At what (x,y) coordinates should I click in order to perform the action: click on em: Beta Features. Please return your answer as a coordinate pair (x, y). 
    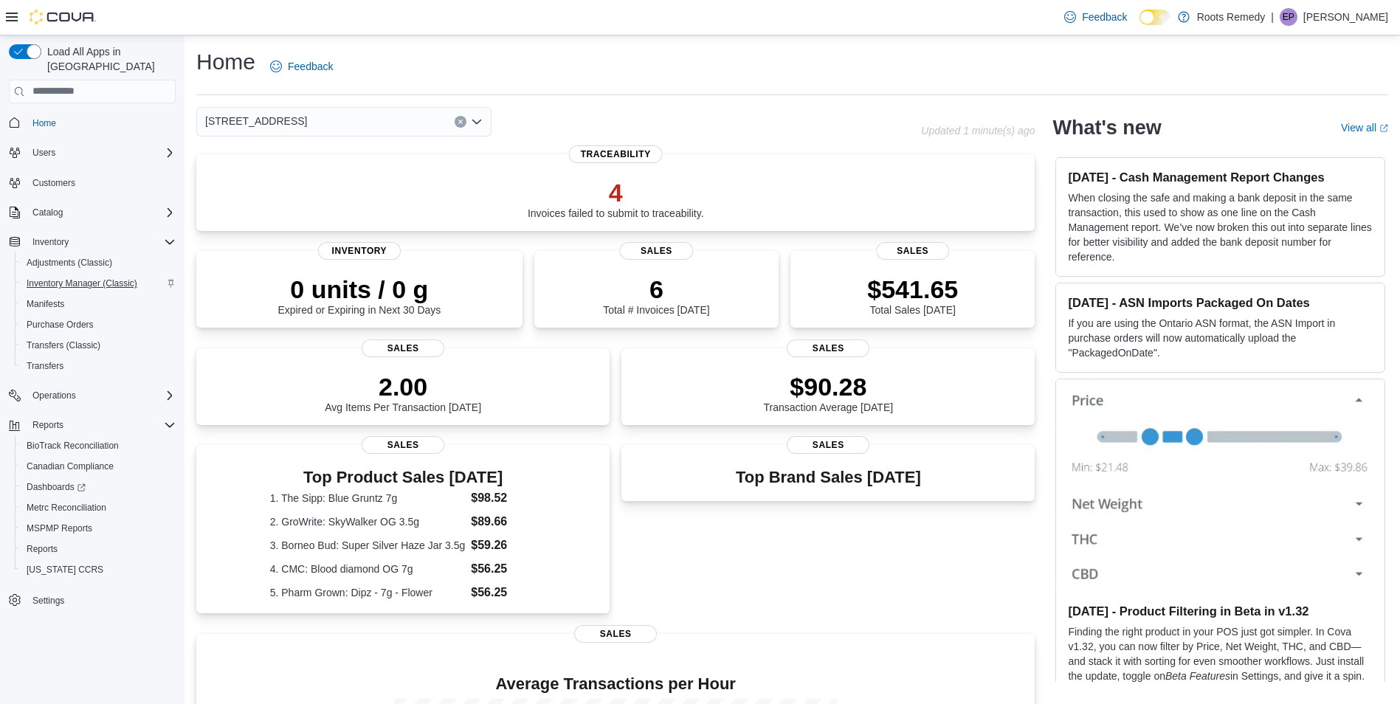
    Looking at the image, I should click on (1198, 676).